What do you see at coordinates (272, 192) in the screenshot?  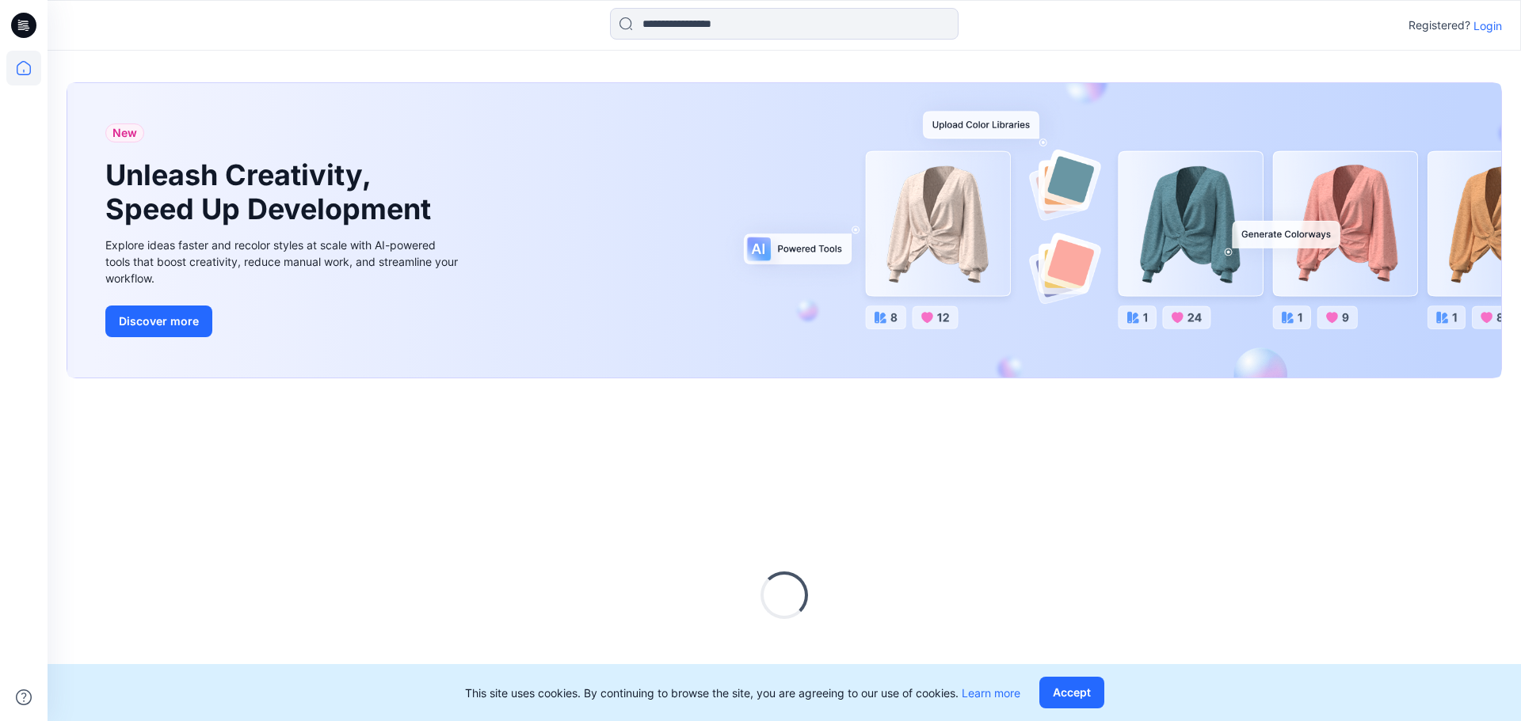 I see `h1: Unleash Creativity, Speed Up Development` at bounding box center [272, 192].